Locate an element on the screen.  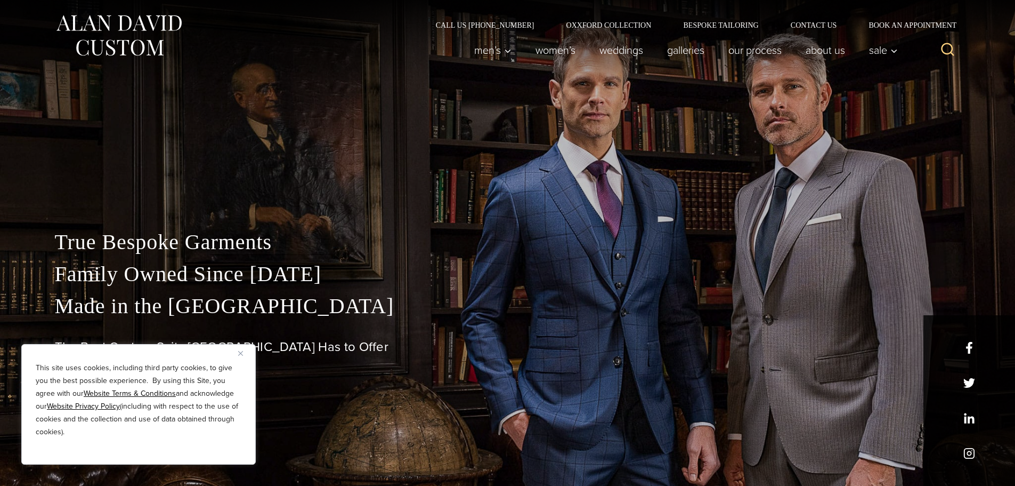
a: Oxxford Collection is located at coordinates (609, 25).